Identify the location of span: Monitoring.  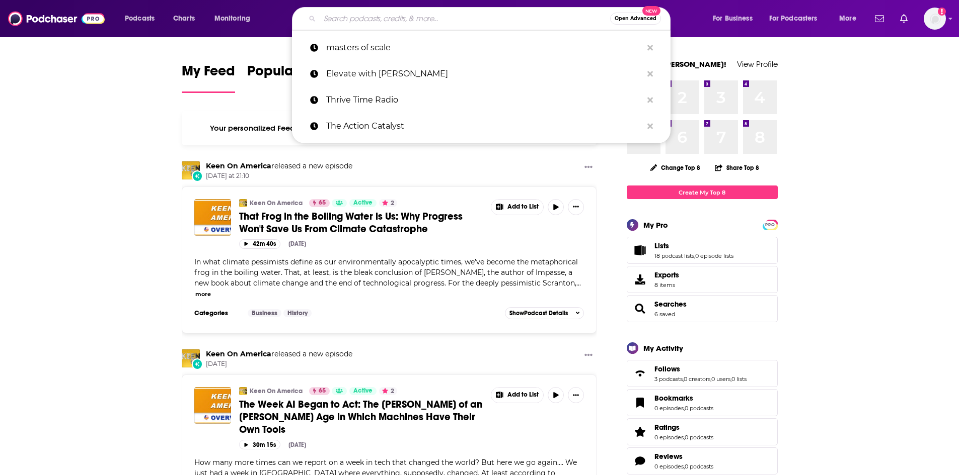
(232, 19).